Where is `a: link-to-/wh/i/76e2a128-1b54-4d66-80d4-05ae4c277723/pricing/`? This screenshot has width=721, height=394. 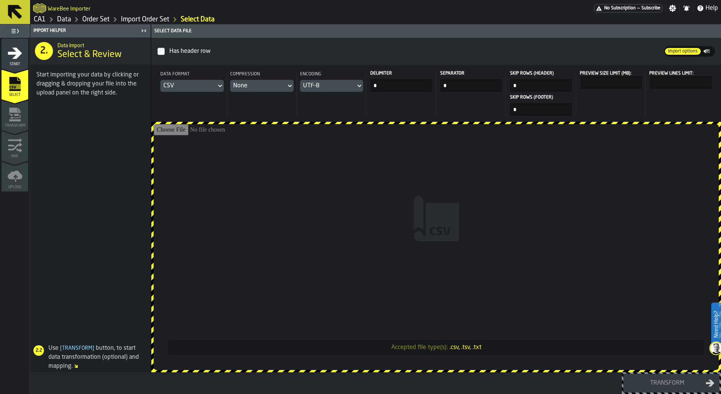 a: link-to-/wh/i/76e2a128-1b54-4d66-80d4-05ae4c277723/pricing/ is located at coordinates (628, 8).